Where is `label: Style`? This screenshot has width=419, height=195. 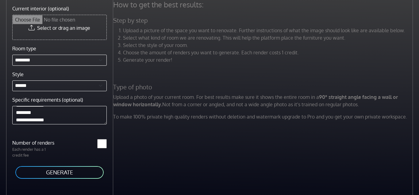
label: Style is located at coordinates (18, 74).